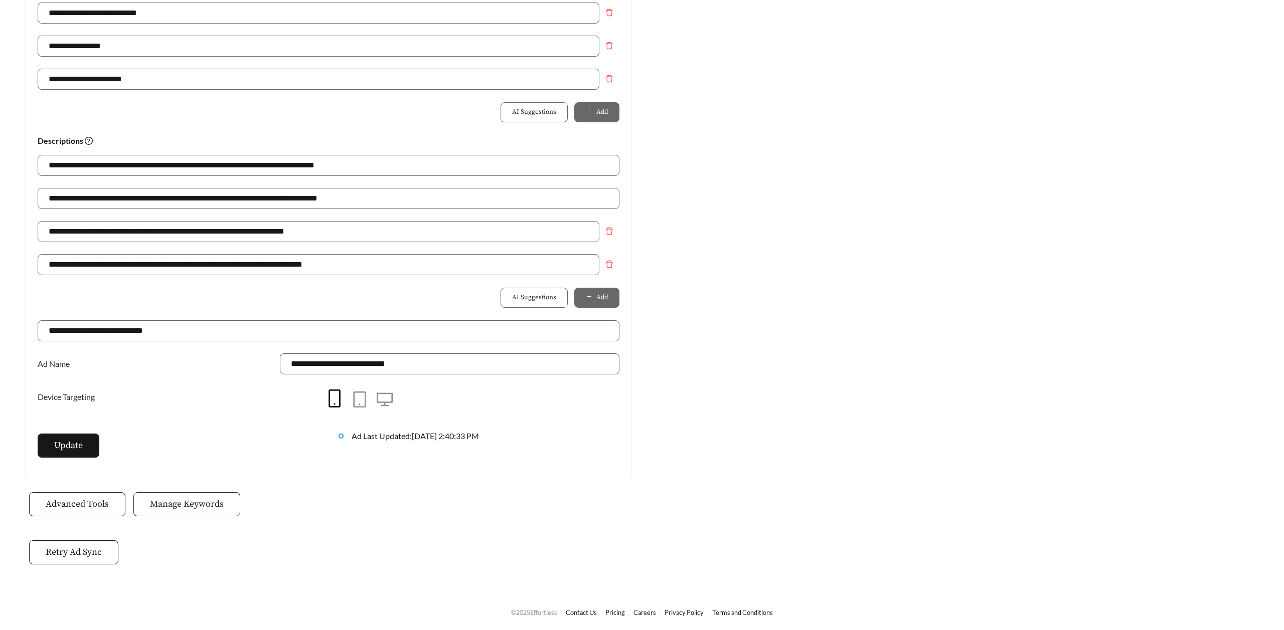 Image resolution: width=1284 pixels, height=630 pixels. What do you see at coordinates (644, 613) in the screenshot?
I see `a: Careers` at bounding box center [644, 613].